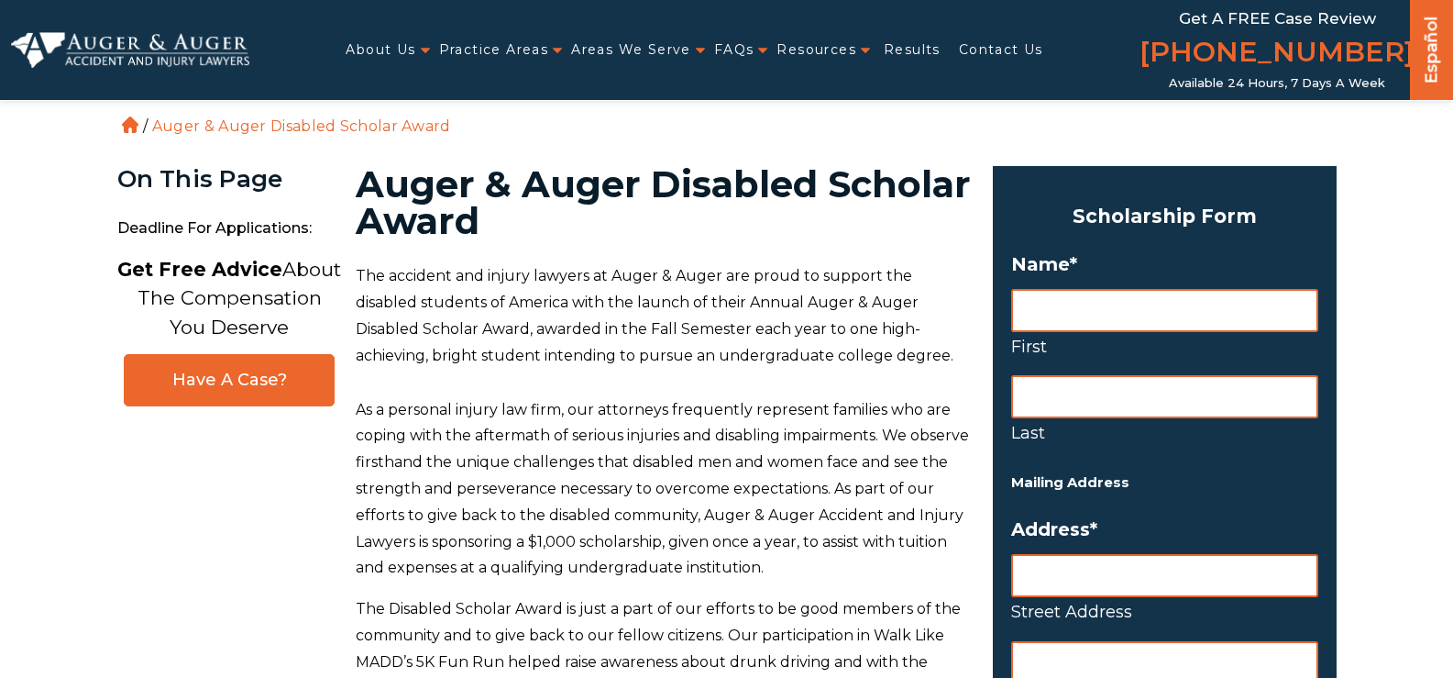  I want to click on a: Results, so click(912, 50).